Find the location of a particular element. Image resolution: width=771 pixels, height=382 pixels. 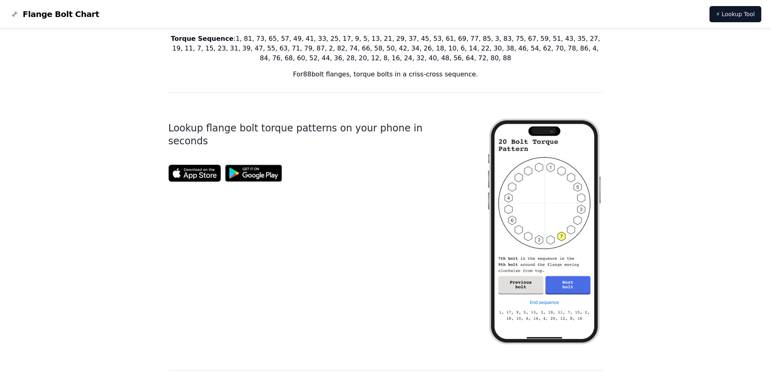

b: Torque Sequence is located at coordinates (202, 38).